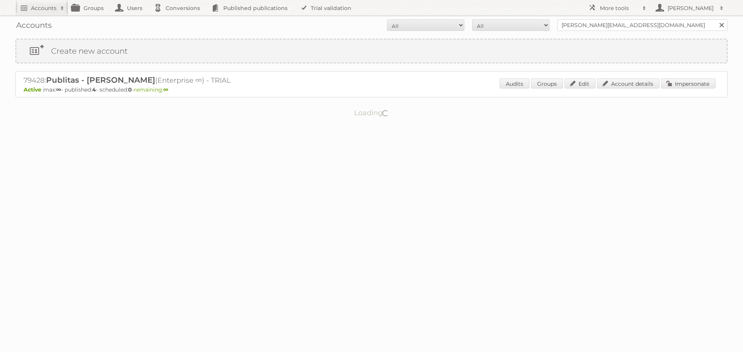  What do you see at coordinates (151, 90) in the screenshot?
I see `span: remaining:` at bounding box center [151, 90].